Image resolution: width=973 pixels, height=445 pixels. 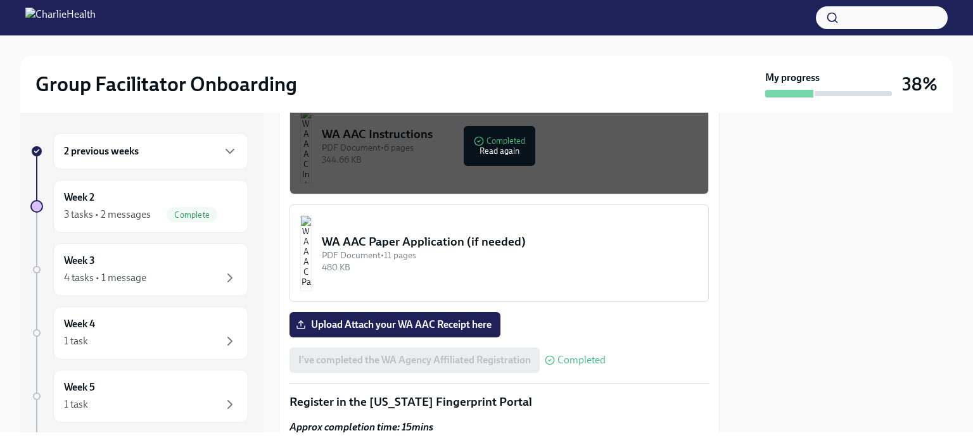 What do you see at coordinates (79, 388) in the screenshot?
I see `h6: Week 5` at bounding box center [79, 388].